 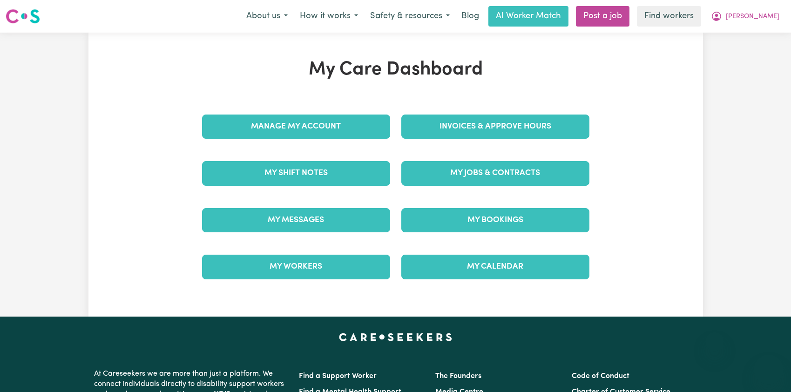 I want to click on button: About us, so click(x=267, y=16).